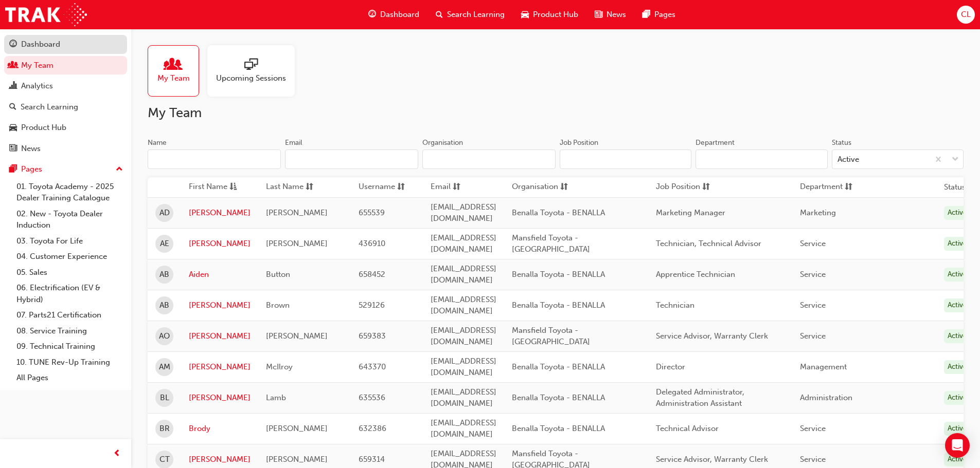 The image size is (980, 468). What do you see at coordinates (65, 96) in the screenshot?
I see `button: DashboardMy TeamAnalyticsSearch LearningProduct HubNews` at bounding box center [65, 96].